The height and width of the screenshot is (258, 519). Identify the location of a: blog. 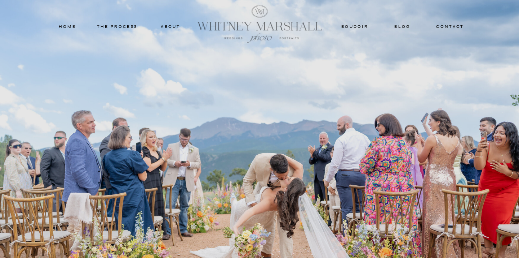
(403, 26).